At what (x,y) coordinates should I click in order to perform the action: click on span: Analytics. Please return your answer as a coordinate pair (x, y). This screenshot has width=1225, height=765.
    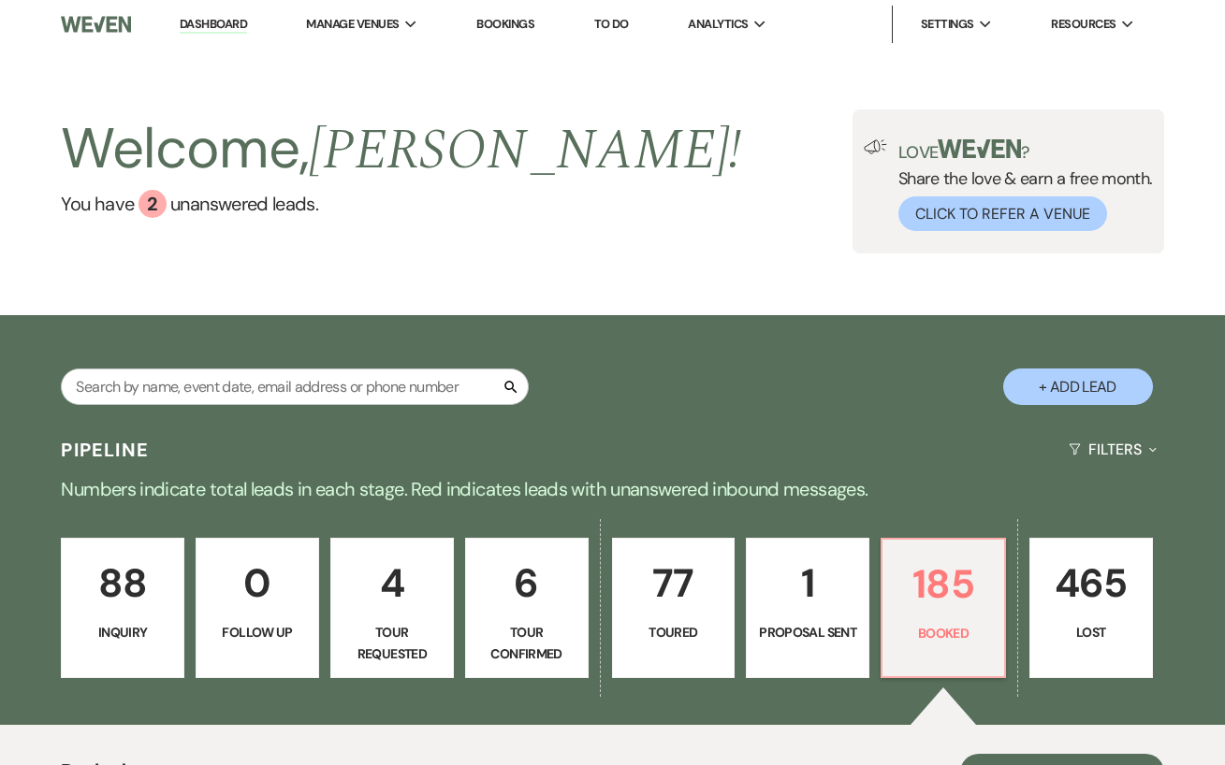
    Looking at the image, I should click on (718, 24).